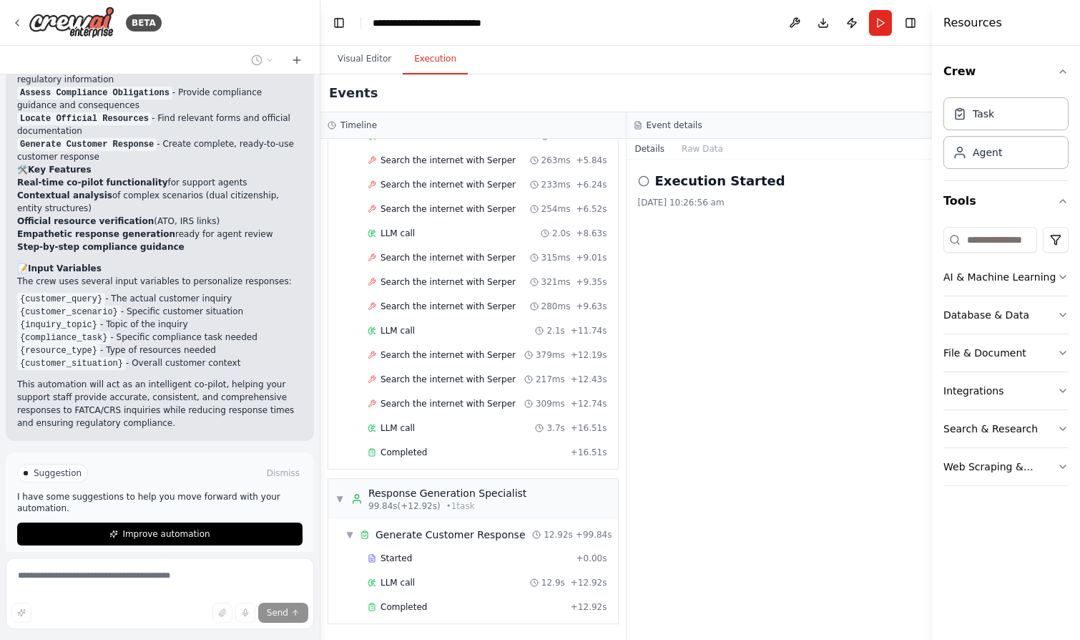 The image size is (1080, 640). What do you see at coordinates (160, 202) in the screenshot?
I see `li: of complex scenarios (dual citizenship, entity structures)` at bounding box center [160, 202].